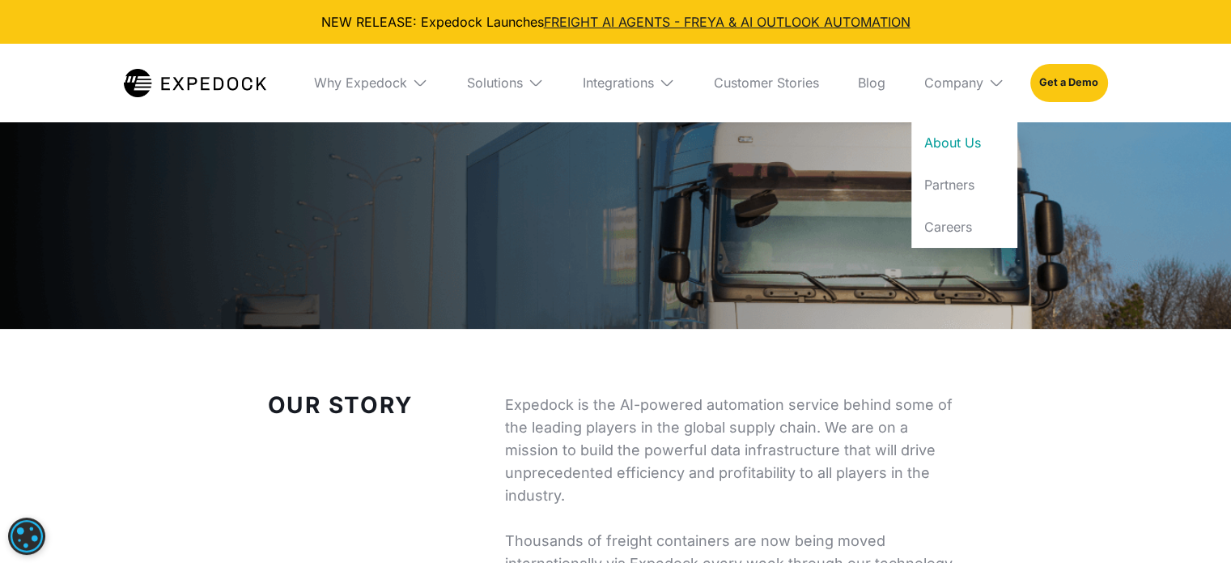  What do you see at coordinates (964, 142) in the screenshot?
I see `a: About Us` at bounding box center [964, 142].